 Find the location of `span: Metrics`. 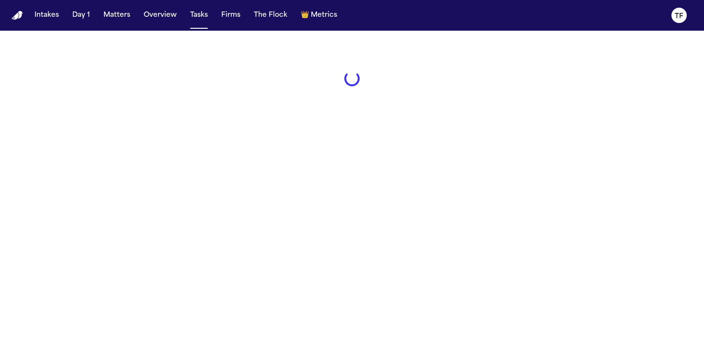

span: Metrics is located at coordinates (324, 15).